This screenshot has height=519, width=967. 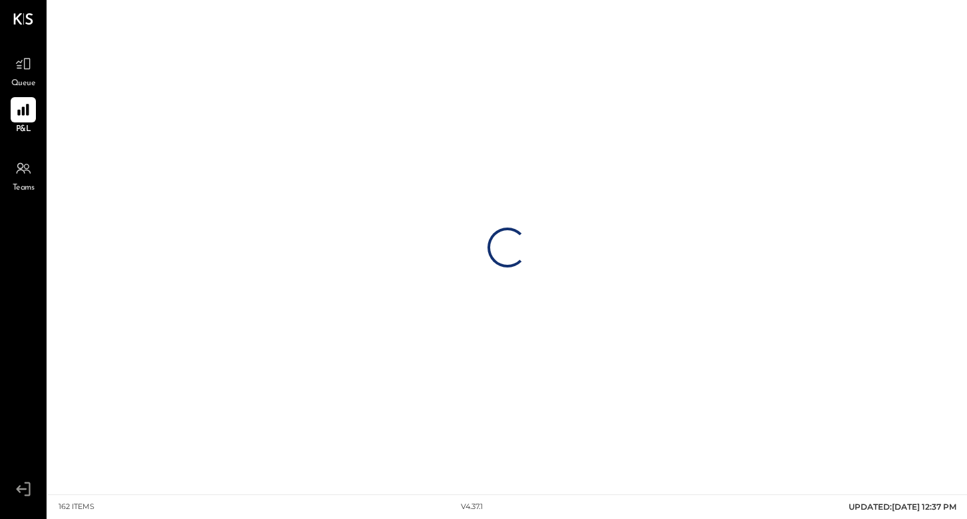 What do you see at coordinates (23, 188) in the screenshot?
I see `span: Teams` at bounding box center [23, 188].